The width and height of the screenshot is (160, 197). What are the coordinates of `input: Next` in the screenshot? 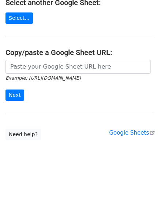 It's located at (15, 95).